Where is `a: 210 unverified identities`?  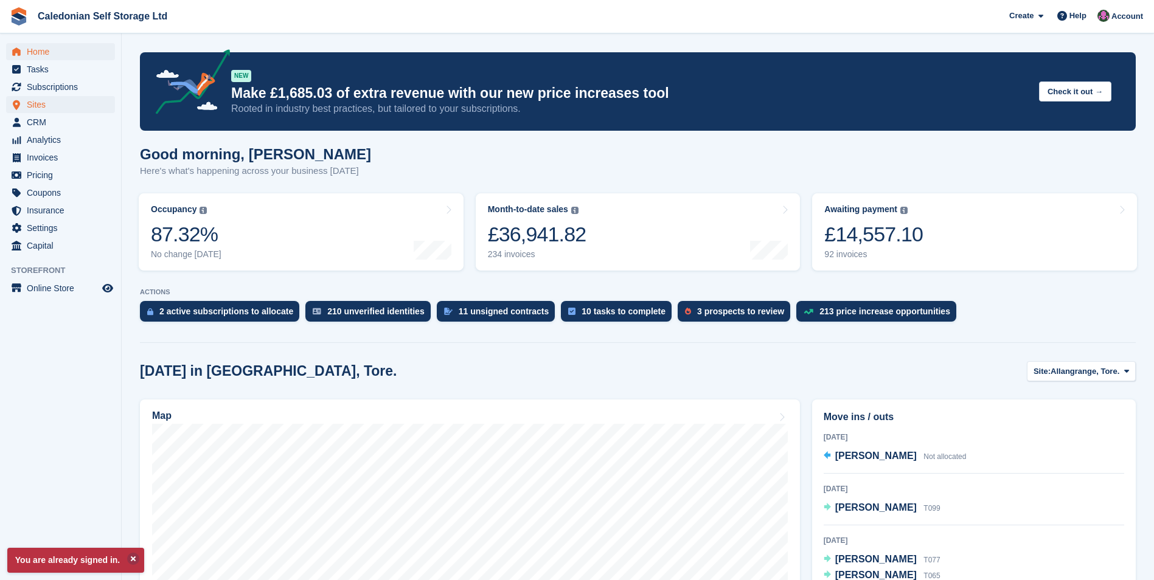 a: 210 unverified identities is located at coordinates (371, 315).